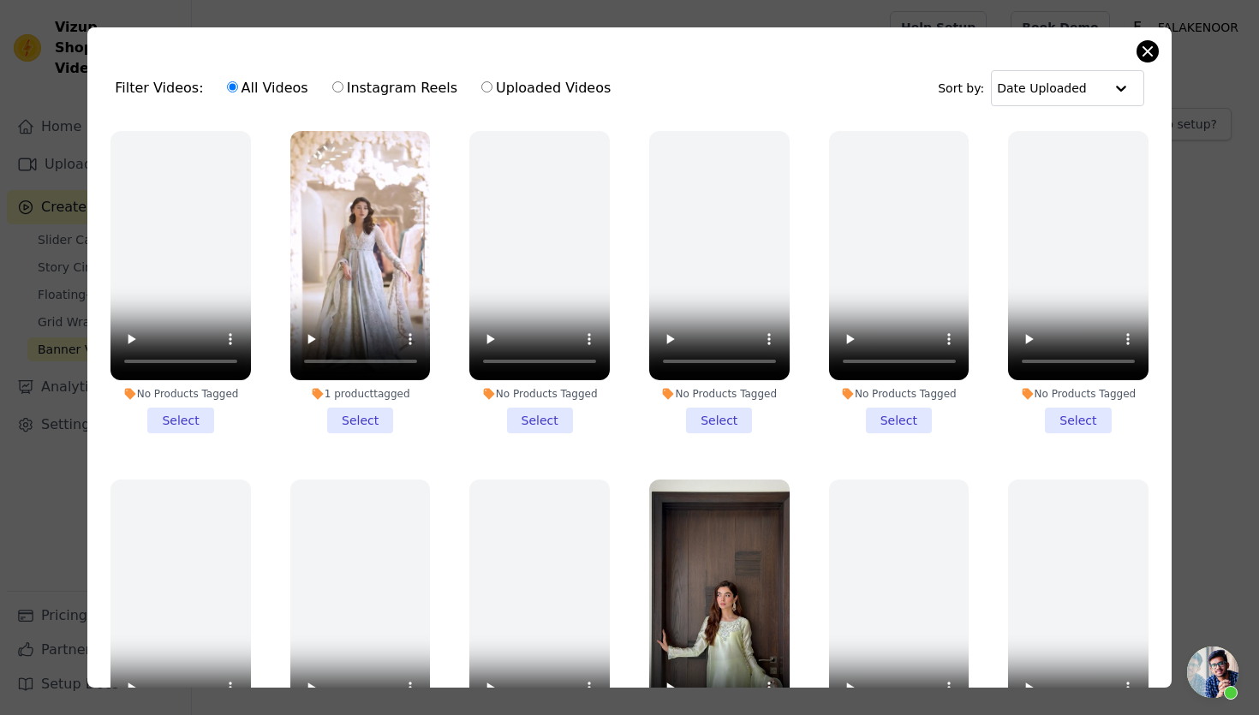  I want to click on div: Open chat, so click(1213, 672).